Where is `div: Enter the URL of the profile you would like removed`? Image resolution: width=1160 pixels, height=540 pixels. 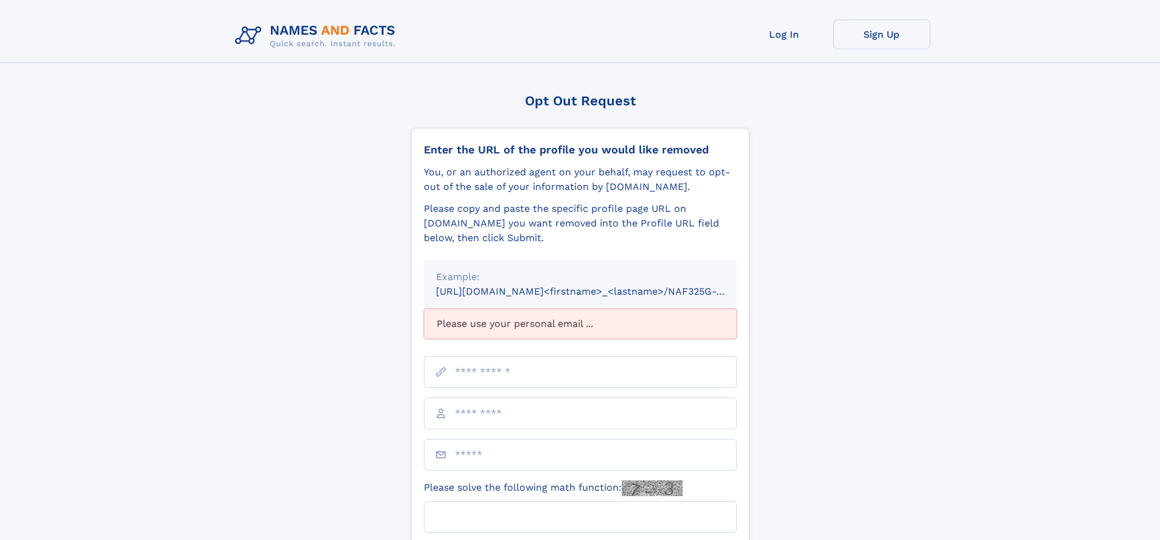
div: Enter the URL of the profile you would like removed is located at coordinates (580, 150).